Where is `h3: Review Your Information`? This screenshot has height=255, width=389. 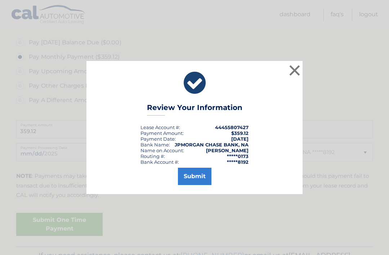
h3: Review Your Information is located at coordinates (195, 109).